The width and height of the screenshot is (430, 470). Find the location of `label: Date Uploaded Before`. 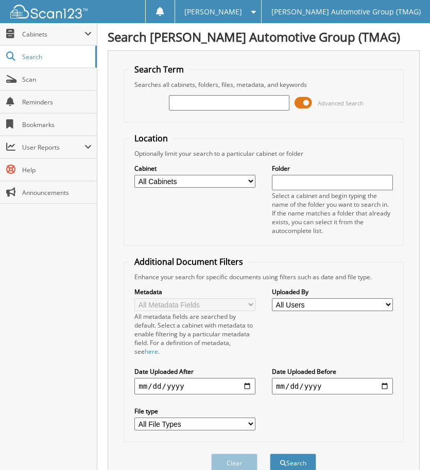

label: Date Uploaded Before is located at coordinates (332, 371).